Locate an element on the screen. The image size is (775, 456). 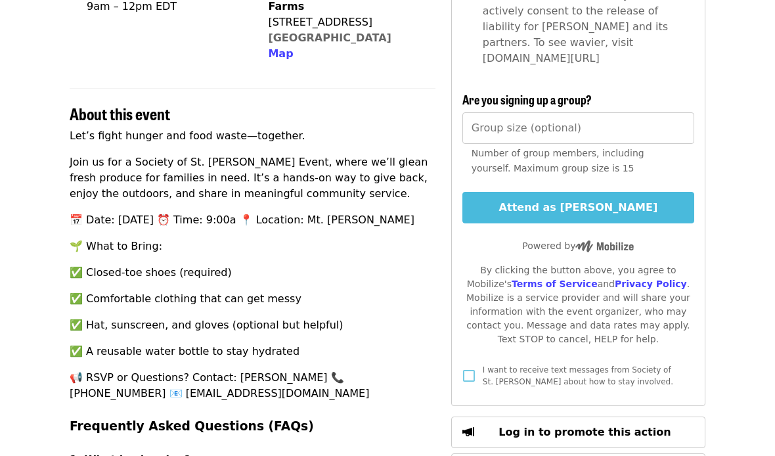
a: Privacy Policy is located at coordinates (651, 284).